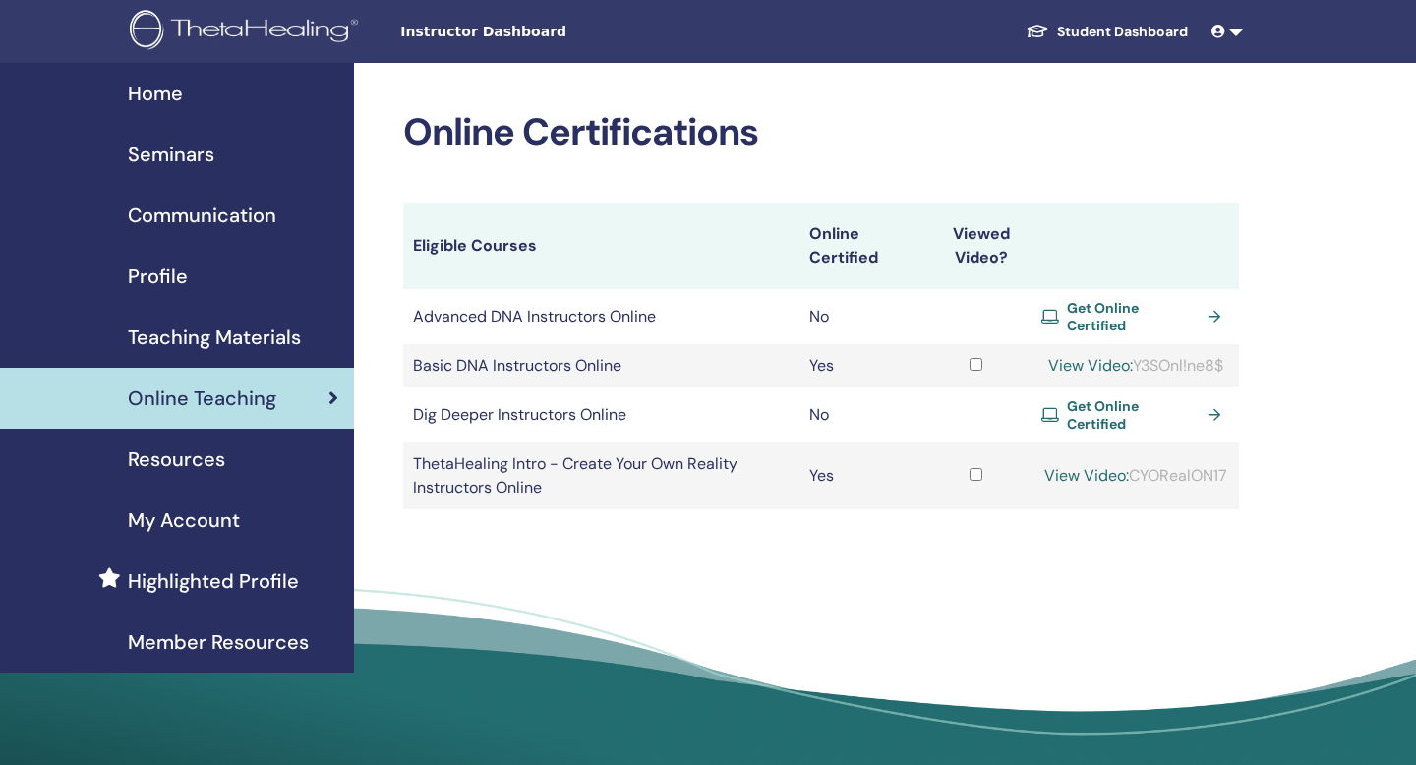 This screenshot has height=765, width=1416. I want to click on span: Home, so click(155, 93).